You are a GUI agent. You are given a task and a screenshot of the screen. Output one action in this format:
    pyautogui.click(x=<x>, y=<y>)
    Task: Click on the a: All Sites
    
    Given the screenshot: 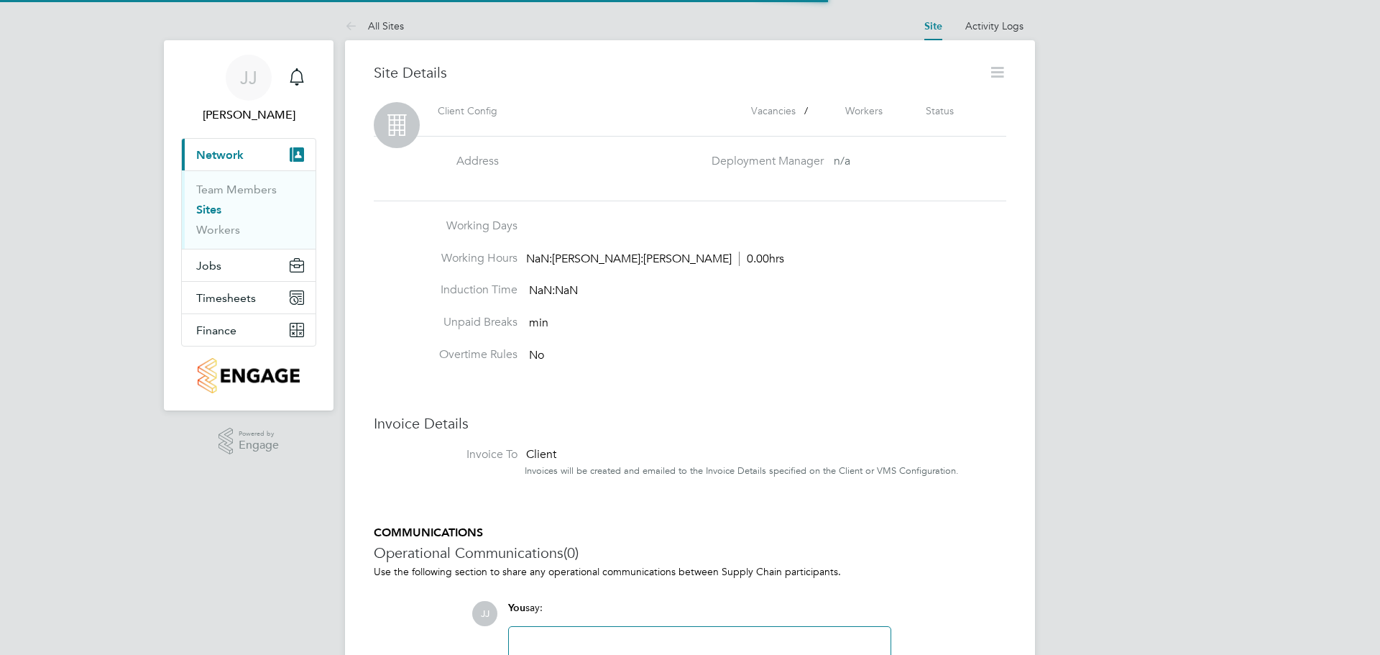 What is the action you would take?
    pyautogui.click(x=375, y=26)
    